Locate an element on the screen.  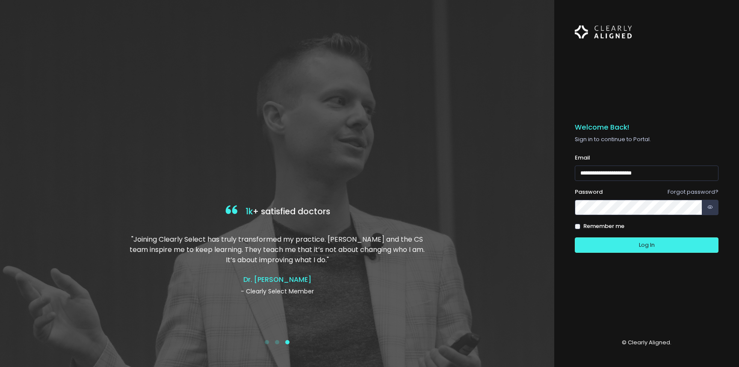
p: © Clearly Aligned. is located at coordinates (647, 343).